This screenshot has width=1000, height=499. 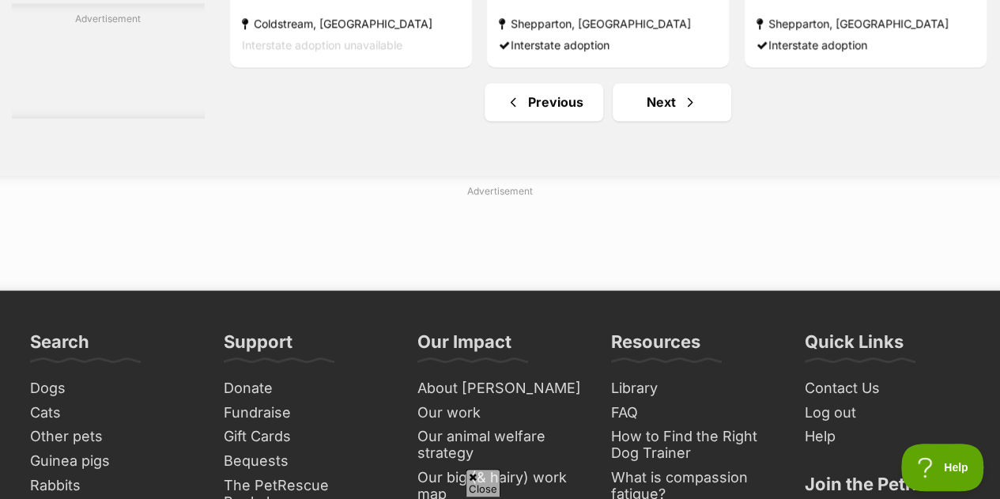 What do you see at coordinates (608, 102) in the screenshot?
I see `nav: Pagination` at bounding box center [608, 102].